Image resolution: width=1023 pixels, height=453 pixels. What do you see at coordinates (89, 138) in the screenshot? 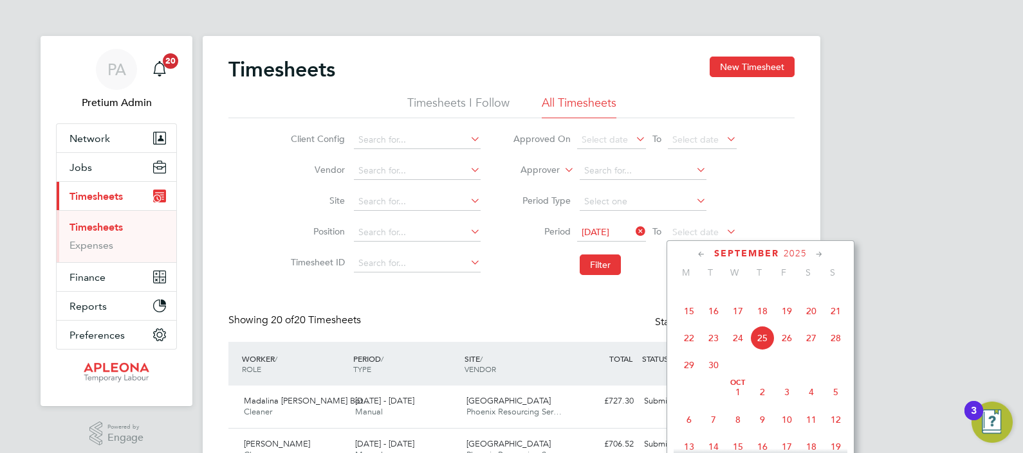
I see `span: Network` at bounding box center [89, 138].